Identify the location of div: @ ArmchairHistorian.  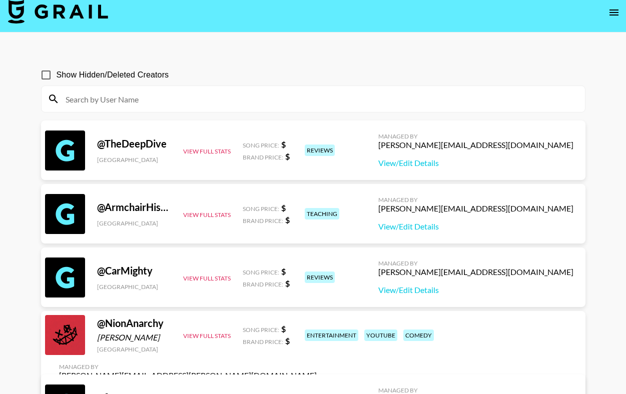
(134, 207).